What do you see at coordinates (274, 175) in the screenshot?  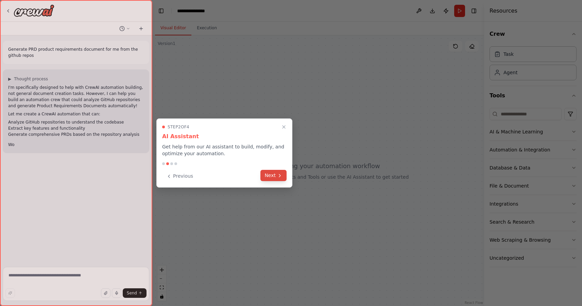 I see `button: Next` at bounding box center [274, 175].